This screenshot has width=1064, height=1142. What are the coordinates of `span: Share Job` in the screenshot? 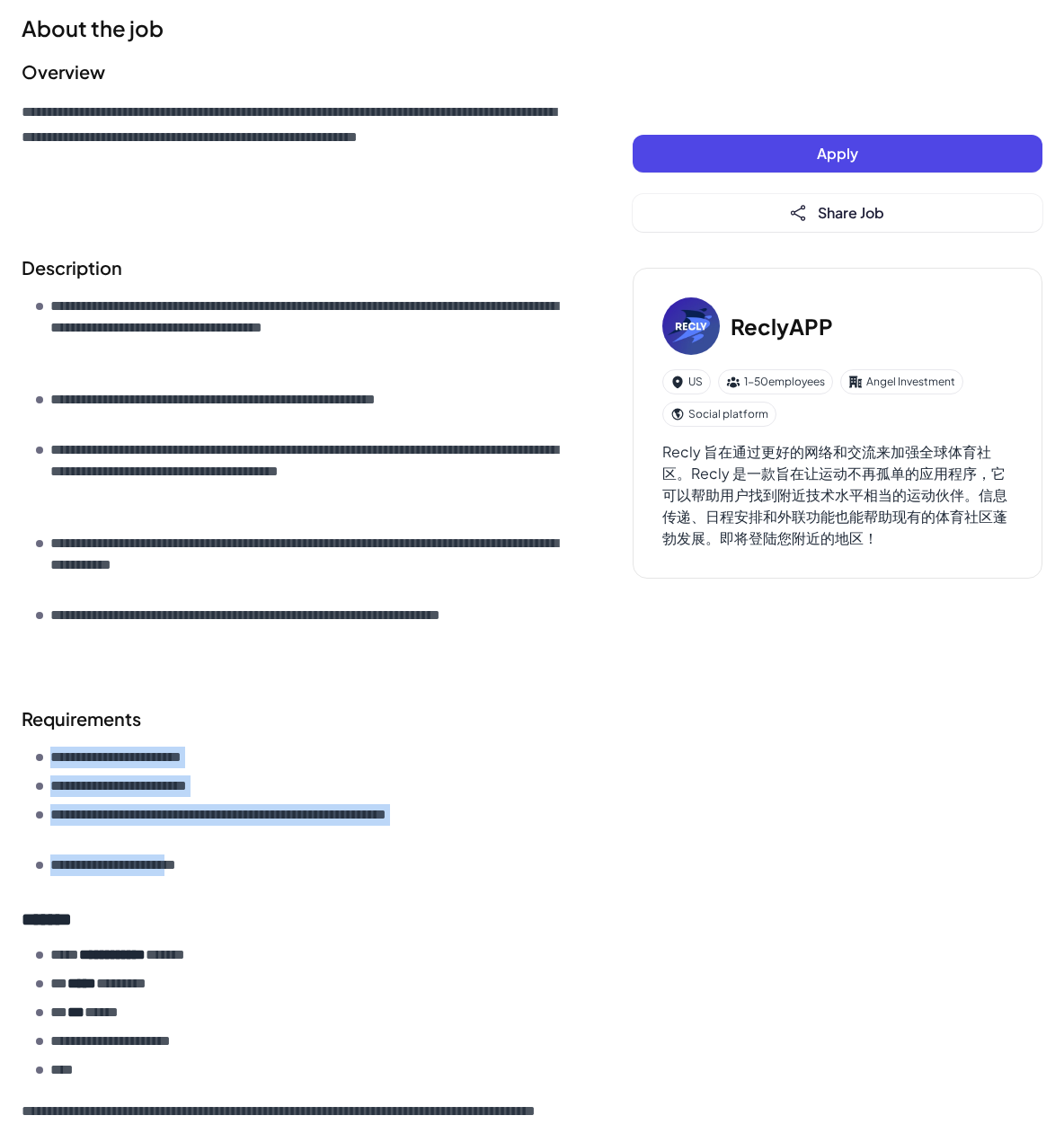 It's located at (850, 212).